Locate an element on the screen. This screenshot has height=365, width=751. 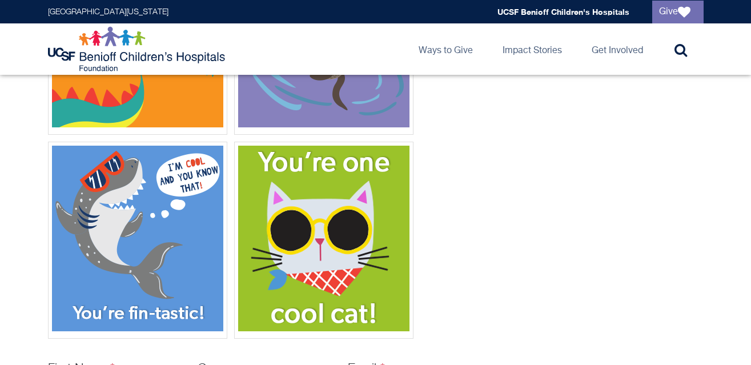
a: Get Involved is located at coordinates (618, 49).